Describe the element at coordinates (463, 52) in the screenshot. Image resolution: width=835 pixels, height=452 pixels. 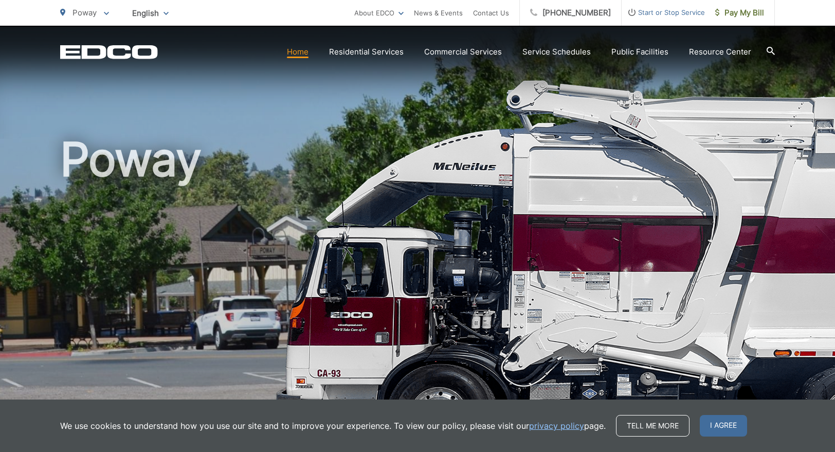
I see `a: Commercial Services` at that location.